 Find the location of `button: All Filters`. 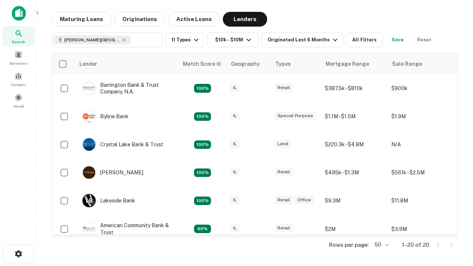

button: All Filters is located at coordinates (364, 40).